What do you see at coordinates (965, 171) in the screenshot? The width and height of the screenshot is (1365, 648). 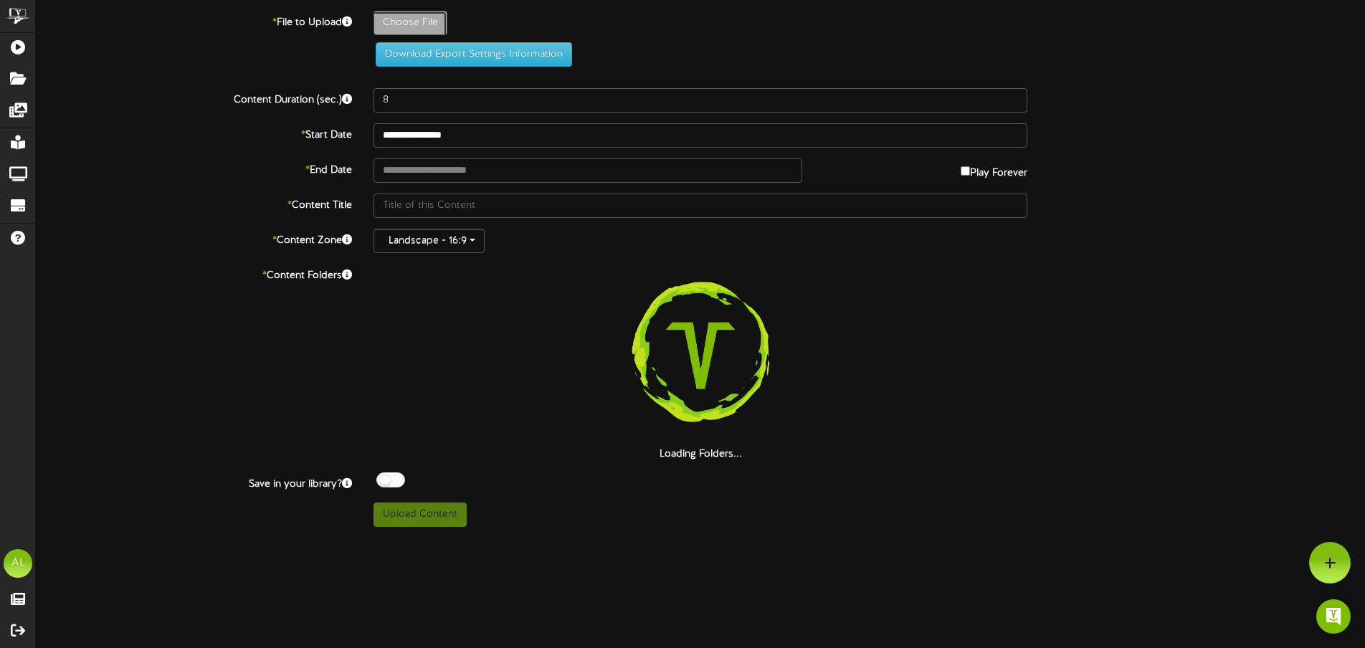 I see `input: Play Forever` at bounding box center [965, 171].